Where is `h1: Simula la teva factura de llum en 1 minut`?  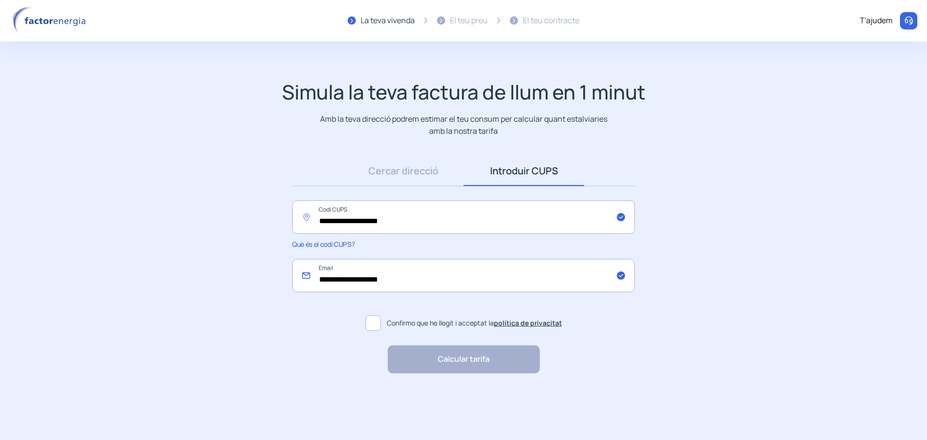 h1: Simula la teva factura de llum en 1 minut is located at coordinates (464, 92).